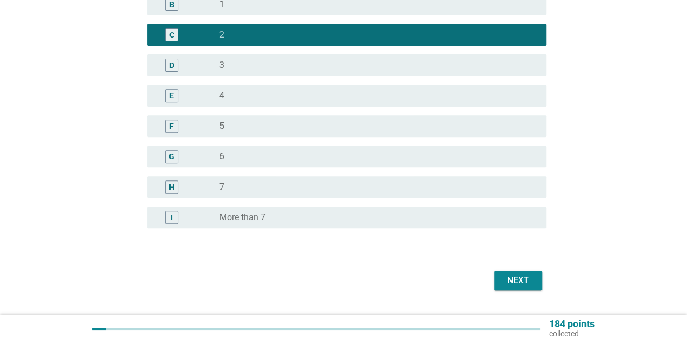 Image resolution: width=687 pixels, height=343 pixels. Describe the element at coordinates (572, 333) in the screenshot. I see `p: collected` at that location.